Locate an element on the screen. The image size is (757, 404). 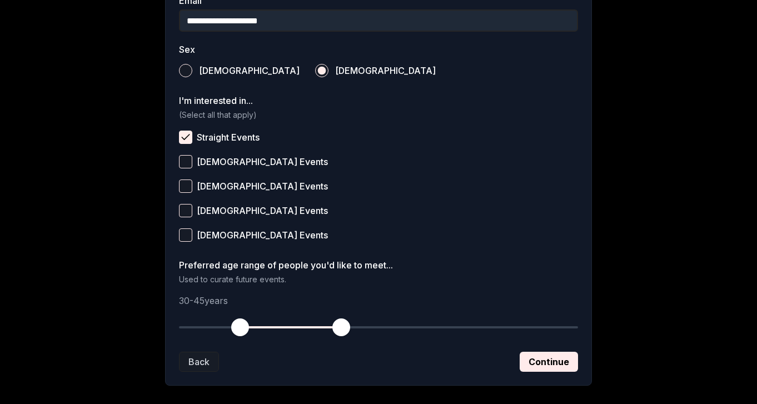
button: Continue is located at coordinates (549, 362).